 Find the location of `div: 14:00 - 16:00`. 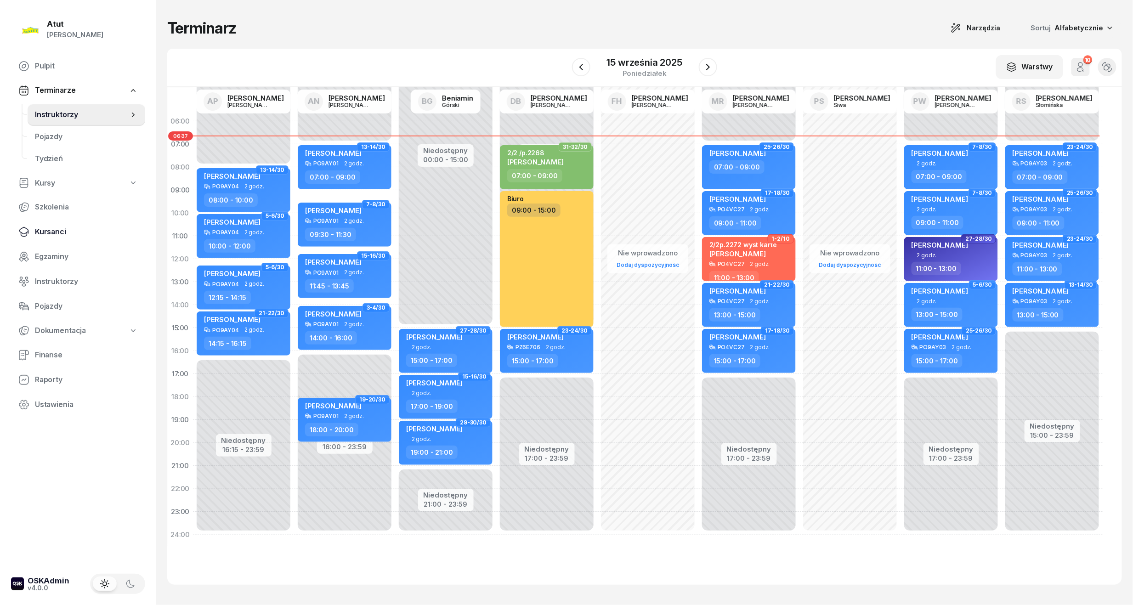

div: 14:00 - 16:00 is located at coordinates (331, 338).